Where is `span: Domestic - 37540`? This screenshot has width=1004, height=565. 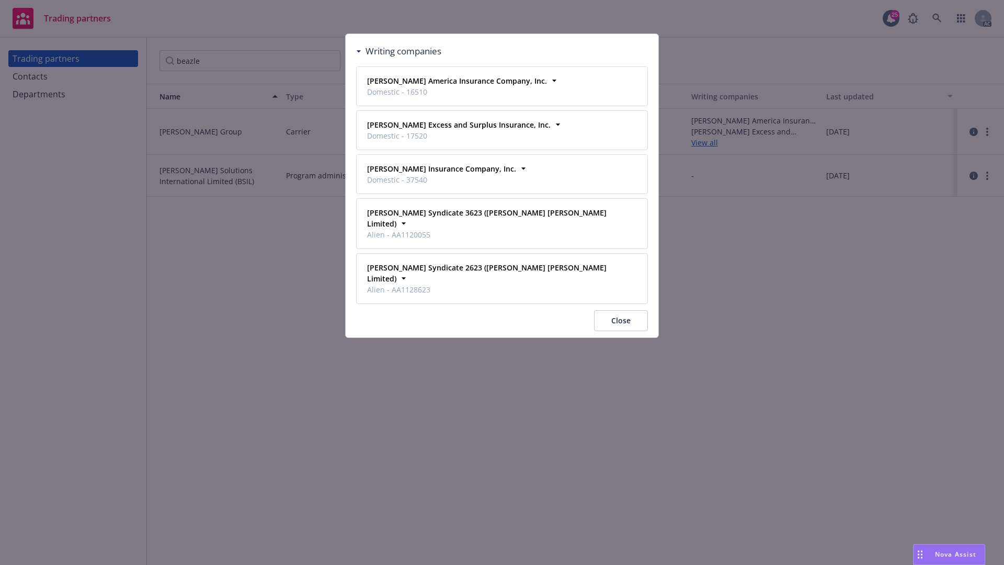
span: Domestic - 37540 is located at coordinates (441, 179).